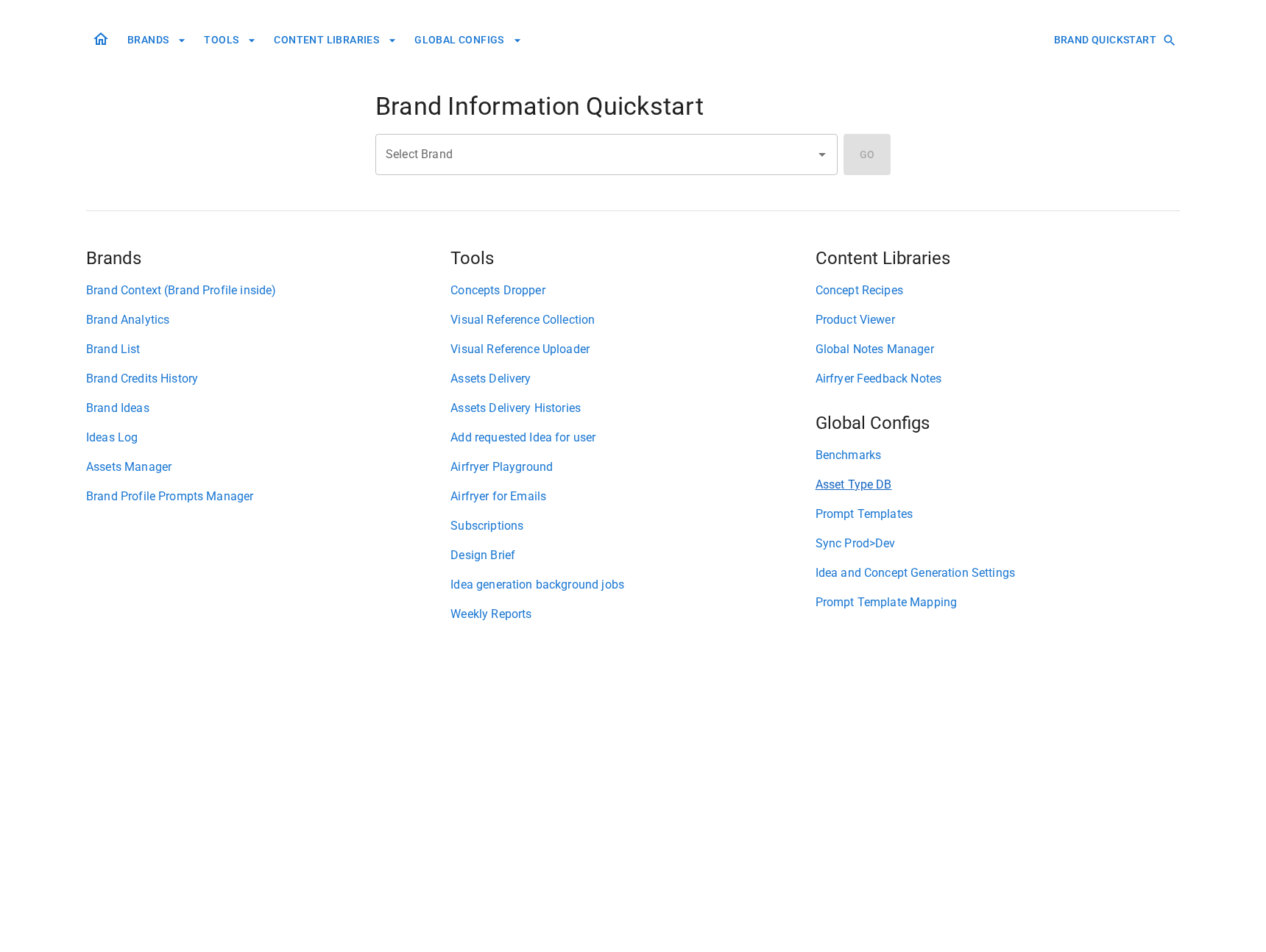 The image size is (1266, 952). What do you see at coordinates (268, 467) in the screenshot?
I see `a: Assets Manager` at bounding box center [268, 467].